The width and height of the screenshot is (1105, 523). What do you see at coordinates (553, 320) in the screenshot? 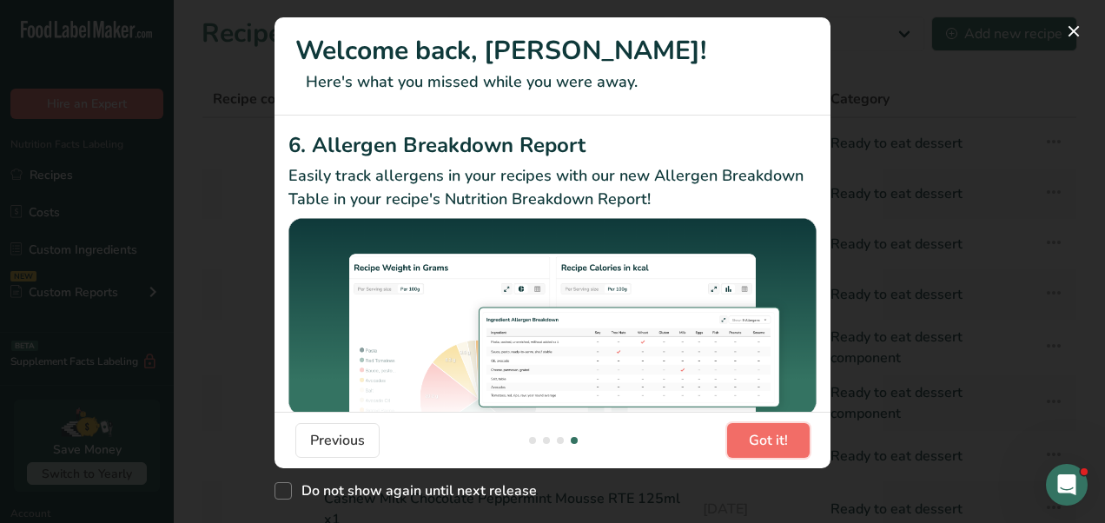
I see `img: Allergen Breakdown Report` at bounding box center [553, 320].